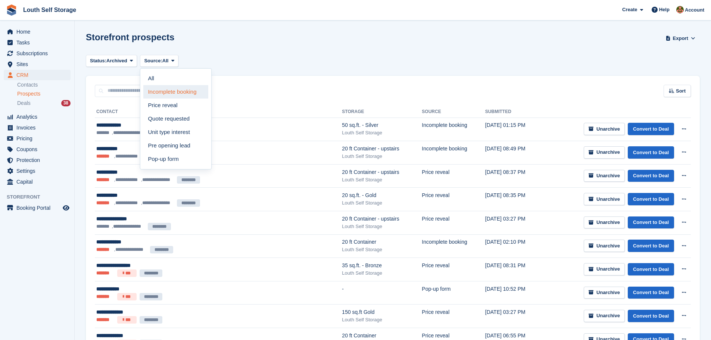 This screenshot has height=340, width=711. Describe the element at coordinates (218, 112) in the screenshot. I see `th: Contact` at that location.